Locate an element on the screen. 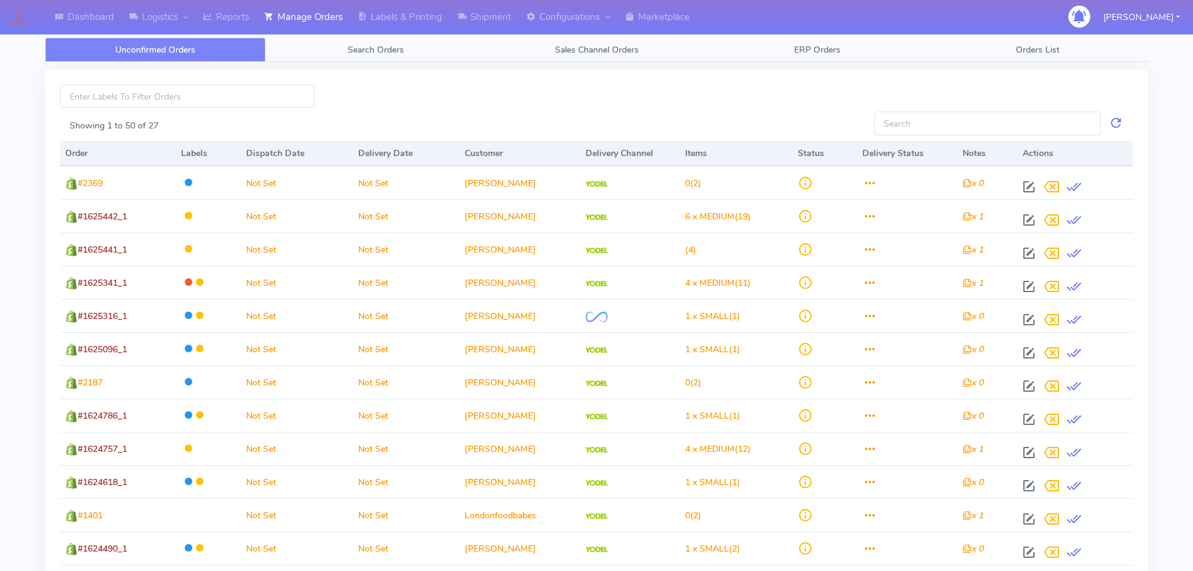 This screenshot has width=1193, height=571. span: #1624786_1 is located at coordinates (102, 415).